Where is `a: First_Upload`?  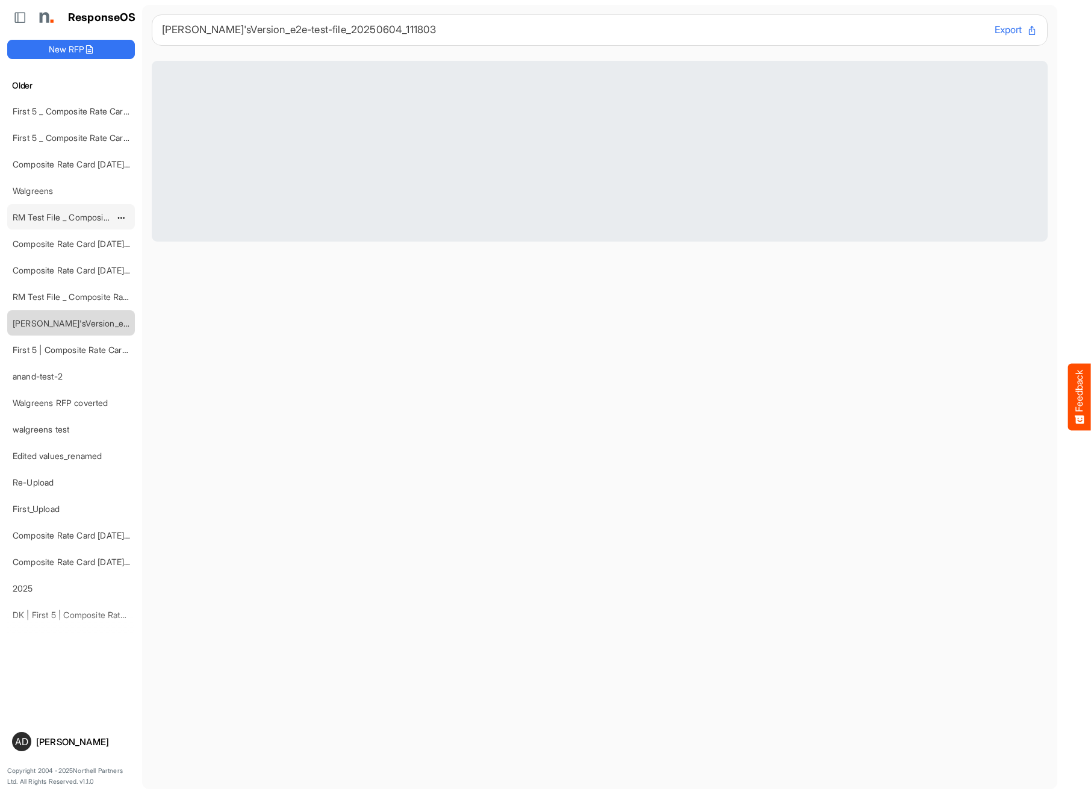 a: First_Upload is located at coordinates (36, 508).